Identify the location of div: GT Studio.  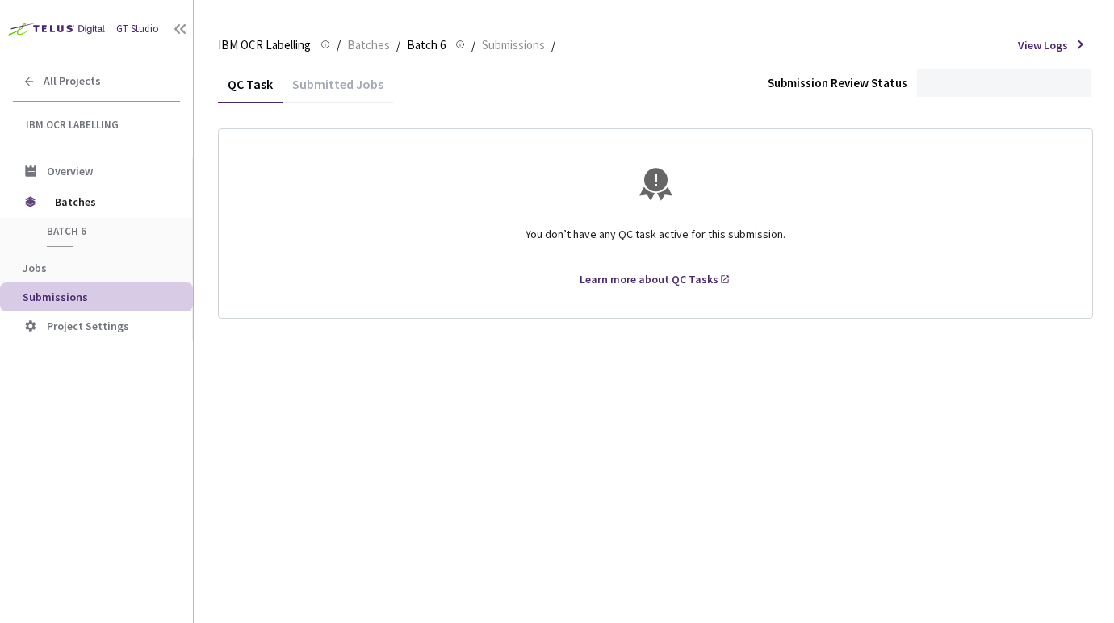
(137, 29).